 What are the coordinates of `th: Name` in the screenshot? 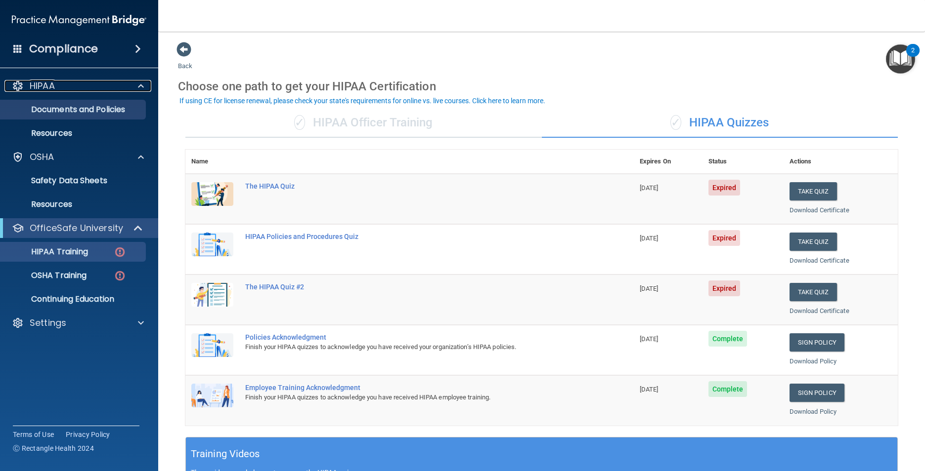 It's located at (212, 162).